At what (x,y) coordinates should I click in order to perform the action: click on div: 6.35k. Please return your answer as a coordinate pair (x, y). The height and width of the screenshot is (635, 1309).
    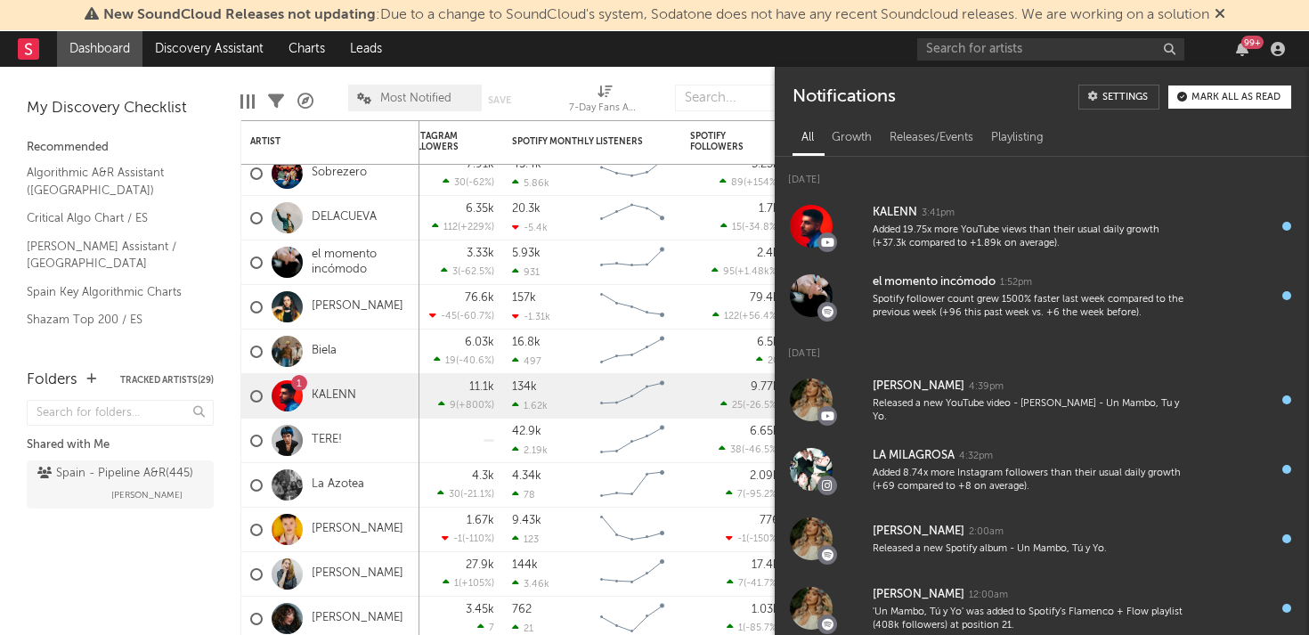
    Looking at the image, I should click on (480, 208).